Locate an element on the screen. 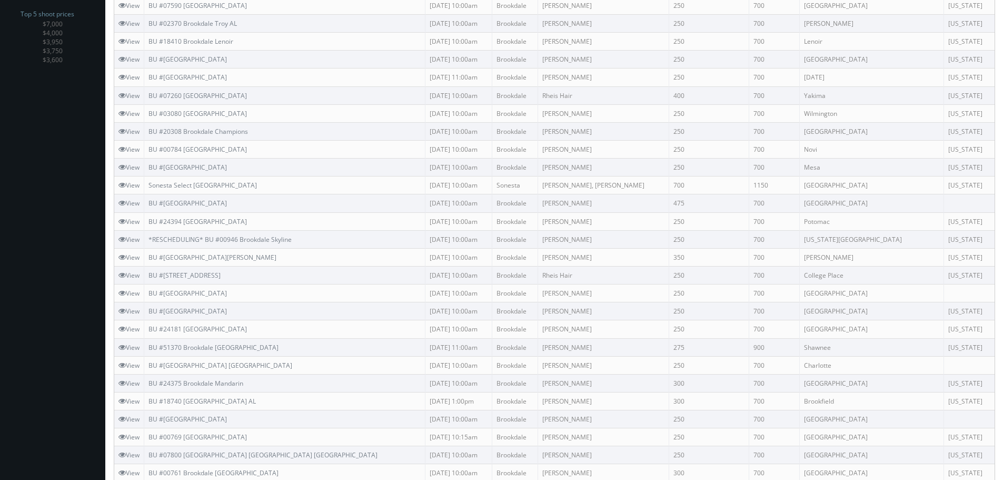 This screenshot has width=1003, height=480. td: Potomac is located at coordinates (872, 221).